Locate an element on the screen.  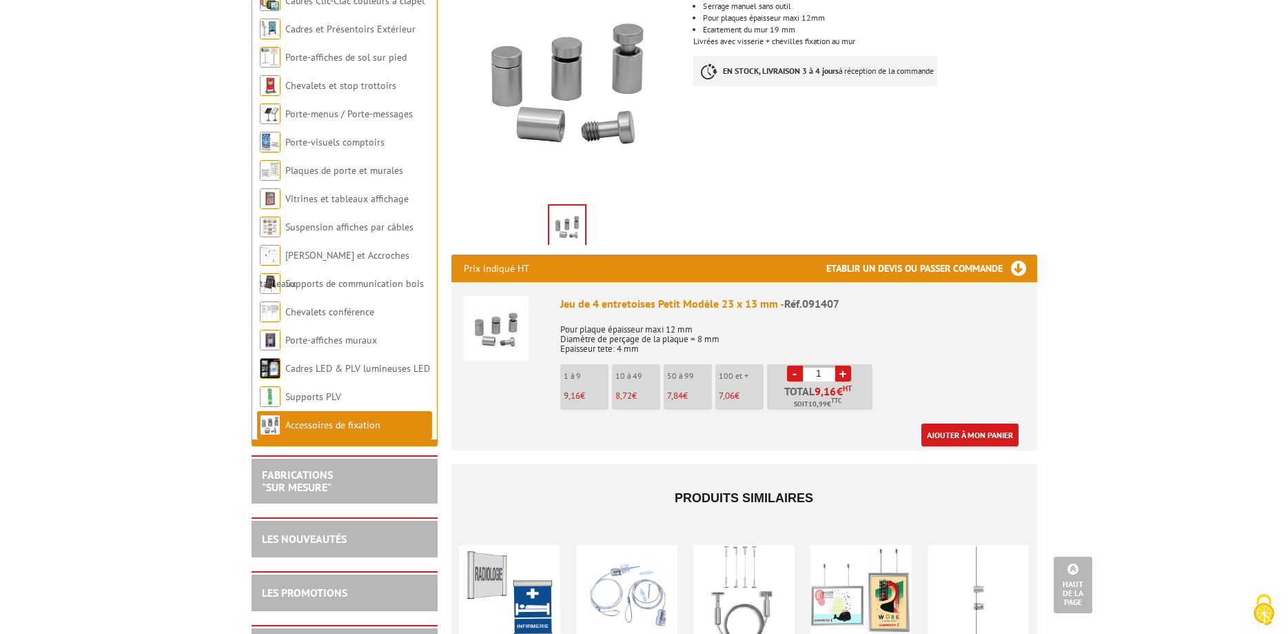
span: 7,84 is located at coordinates (675, 395).